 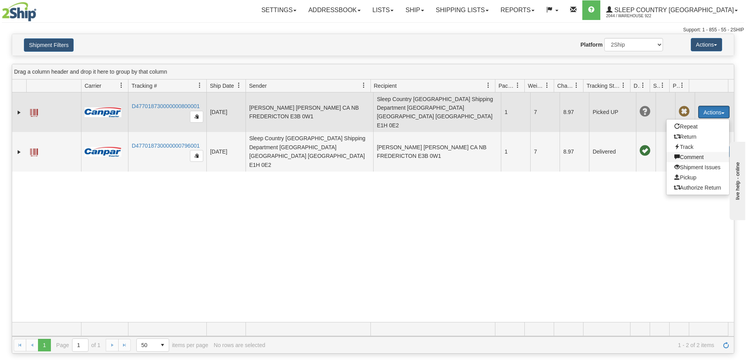 I want to click on span: On time, so click(x=645, y=151).